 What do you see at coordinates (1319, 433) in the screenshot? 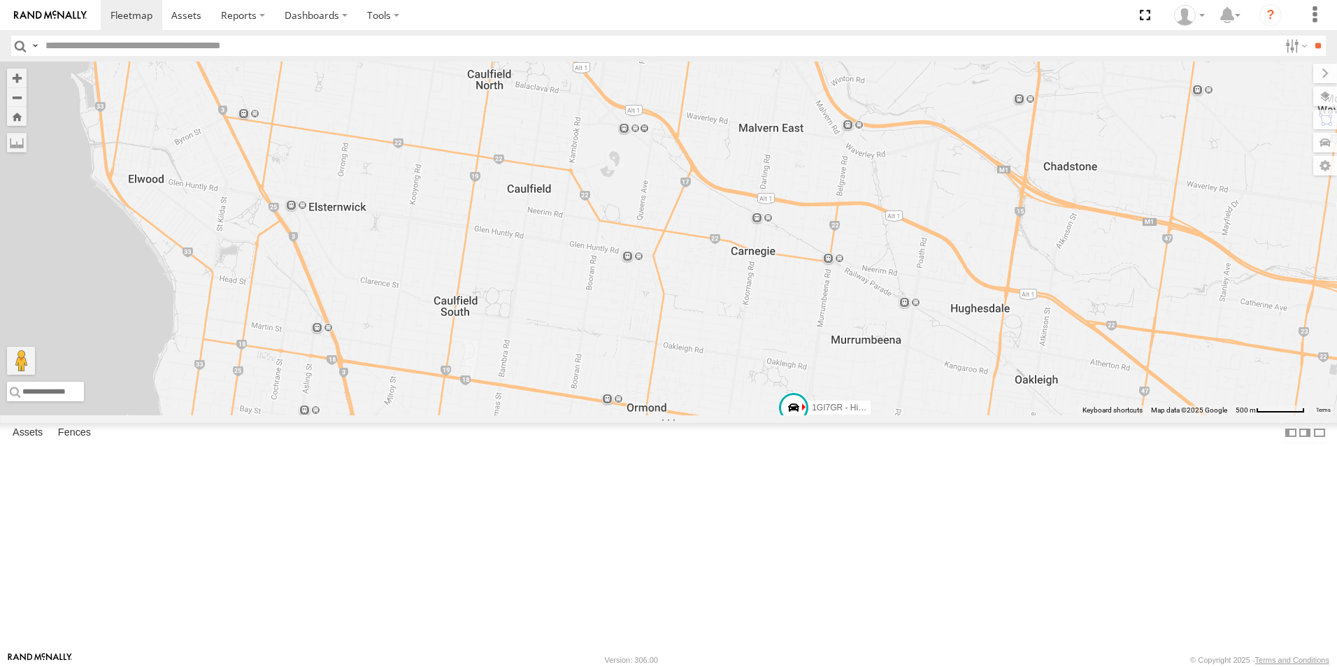
I see `label: Hide Summary Table` at bounding box center [1319, 433].